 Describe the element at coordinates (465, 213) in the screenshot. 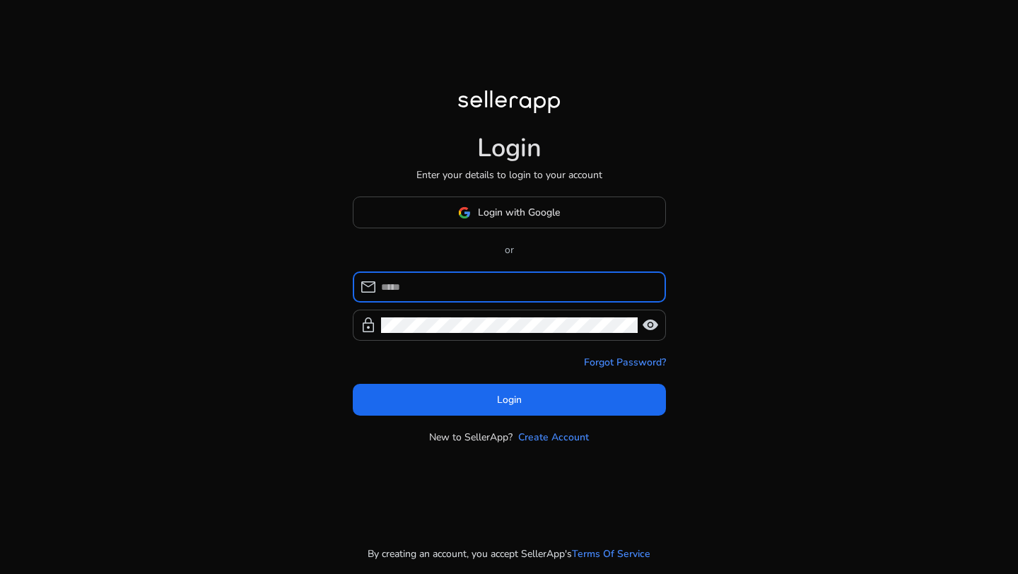

I see `img: google-logo.svg` at that location.